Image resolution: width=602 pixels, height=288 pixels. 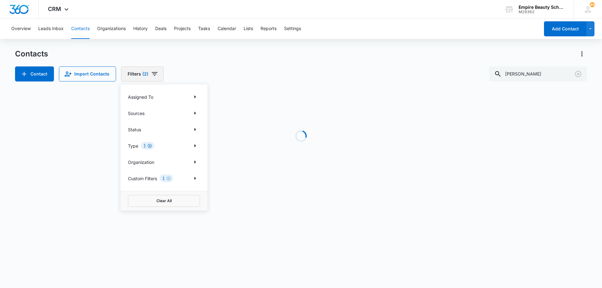 I want to click on button: Settings, so click(x=293, y=29).